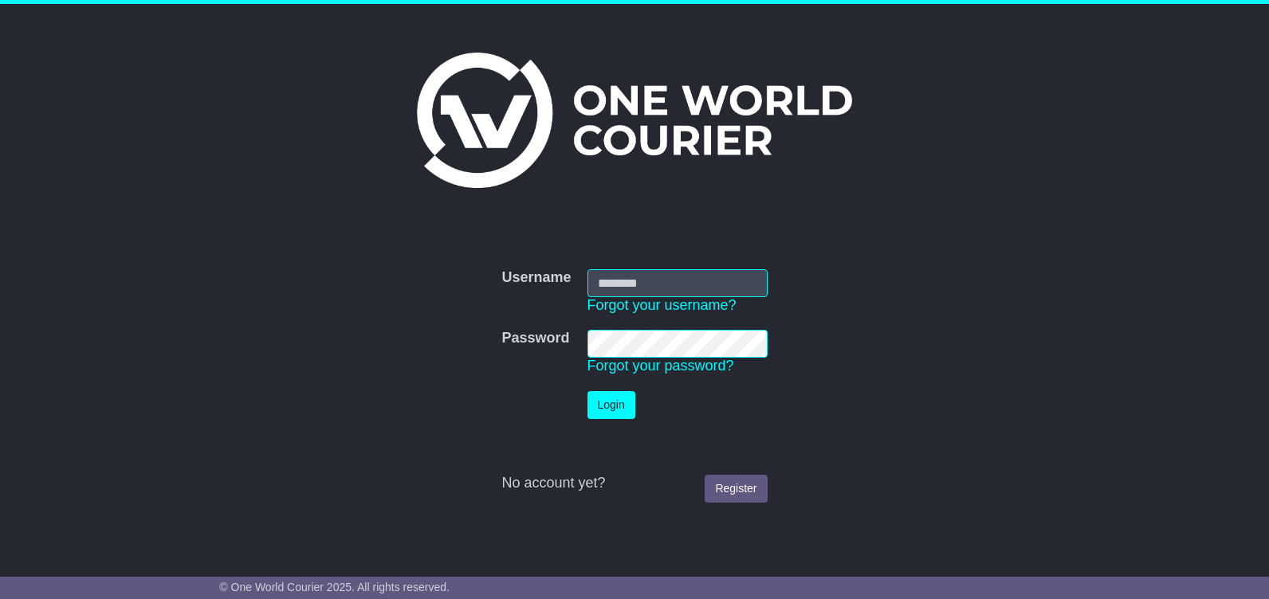  I want to click on img: One World, so click(634, 120).